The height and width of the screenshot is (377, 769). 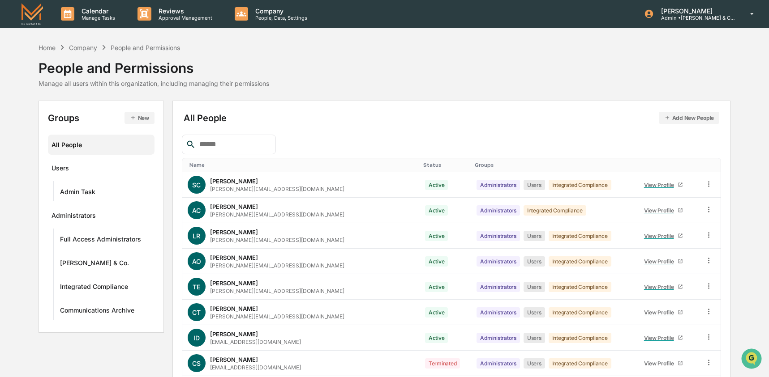 What do you see at coordinates (280, 11) in the screenshot?
I see `p: Company` at bounding box center [280, 11].